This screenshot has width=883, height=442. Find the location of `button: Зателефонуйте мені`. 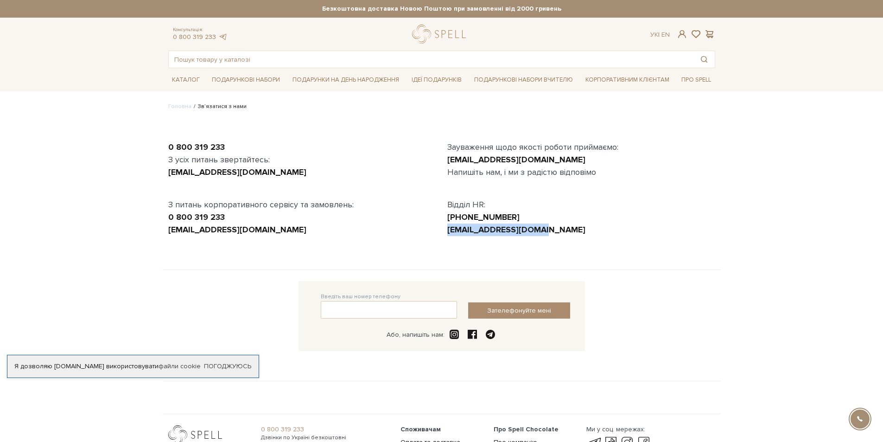

button: Зателефонуйте мені is located at coordinates (519, 310).